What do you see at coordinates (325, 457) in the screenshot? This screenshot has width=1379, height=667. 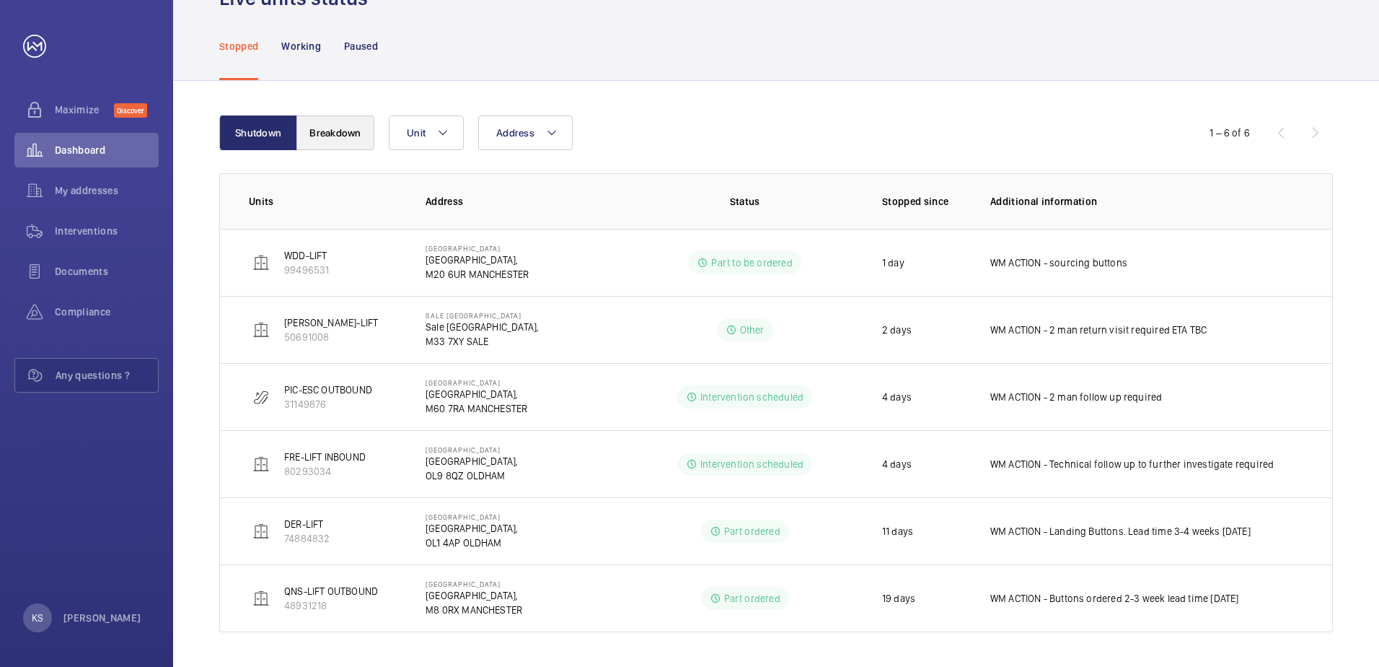 I see `p: FRE-LIFT INBOUND` at bounding box center [325, 457].